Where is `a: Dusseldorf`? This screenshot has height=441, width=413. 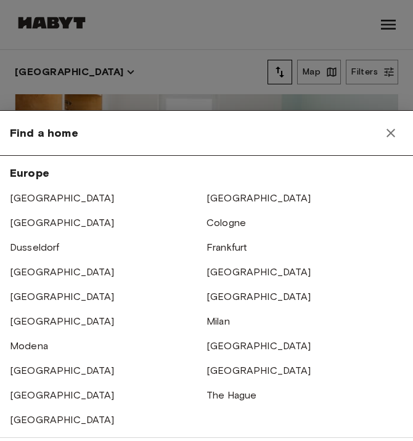
a: Dusseldorf is located at coordinates (34, 247).